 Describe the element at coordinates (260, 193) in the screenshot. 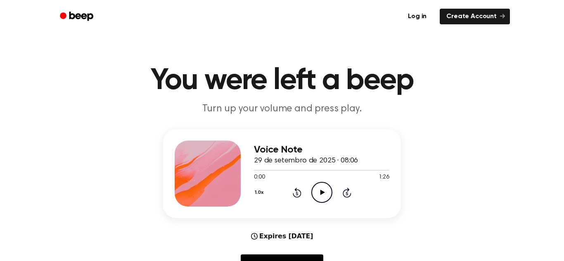

I see `button: 1.0x` at that location.